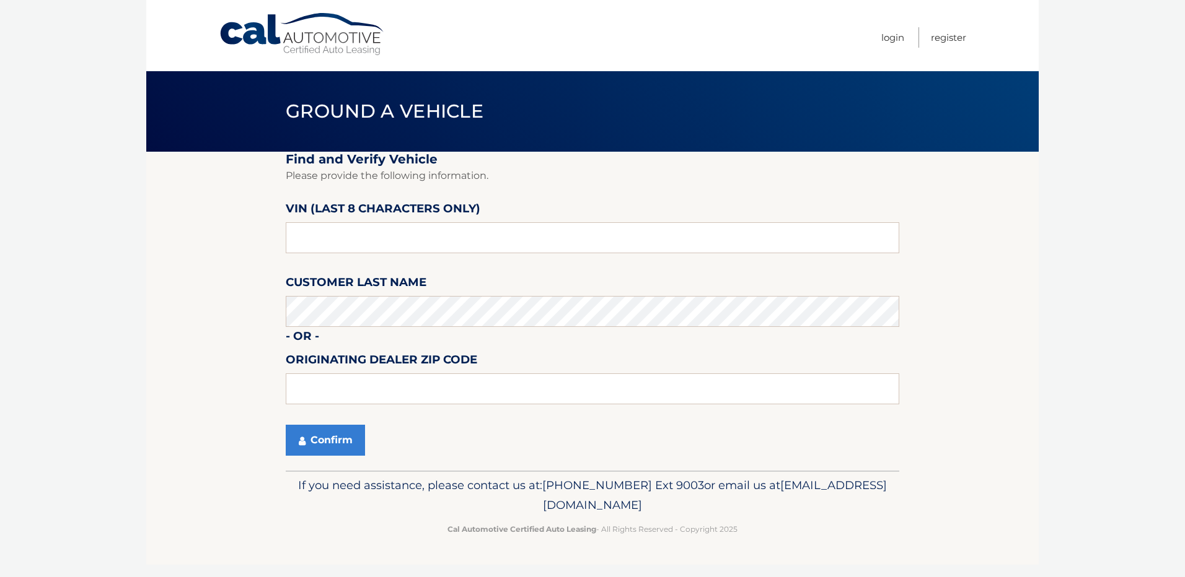  Describe the element at coordinates (383, 211) in the screenshot. I see `label: VIN (last 8 characters only)` at that location.